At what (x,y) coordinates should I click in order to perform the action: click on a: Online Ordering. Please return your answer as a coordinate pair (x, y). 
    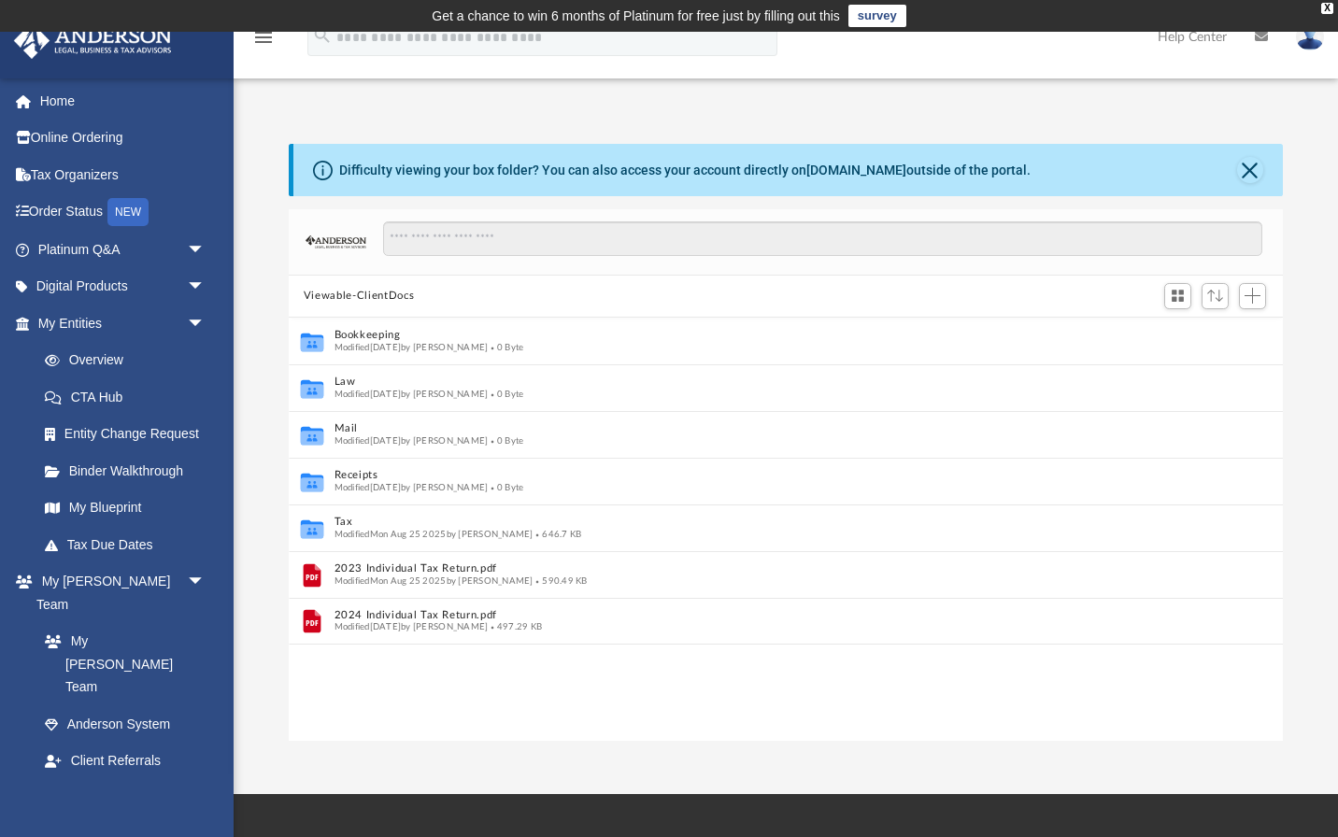
    Looking at the image, I should click on (123, 138).